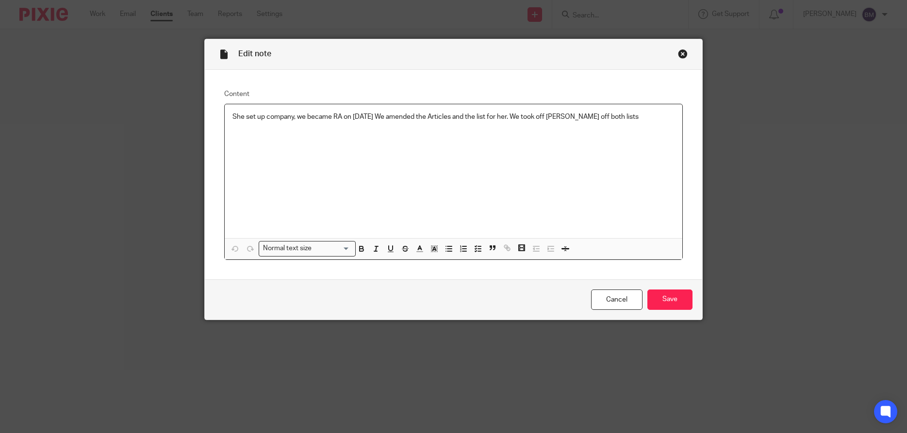  What do you see at coordinates (683, 54) in the screenshot?
I see `div: Close this dialog window` at bounding box center [683, 54].